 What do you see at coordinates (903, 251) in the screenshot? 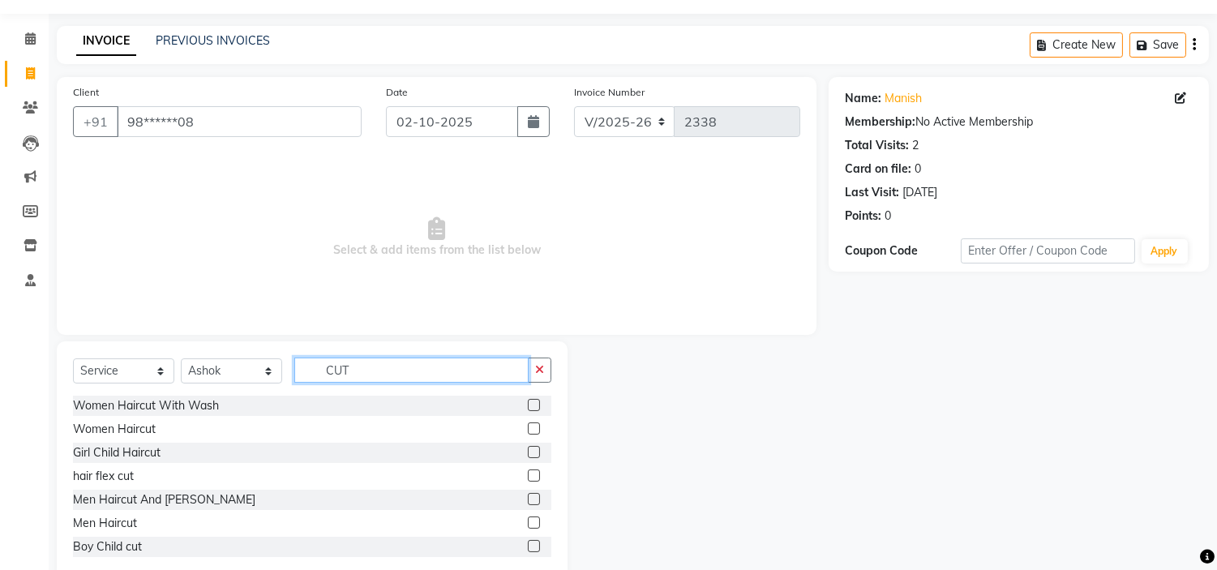
I see `div: Coupon Code` at bounding box center [903, 251].